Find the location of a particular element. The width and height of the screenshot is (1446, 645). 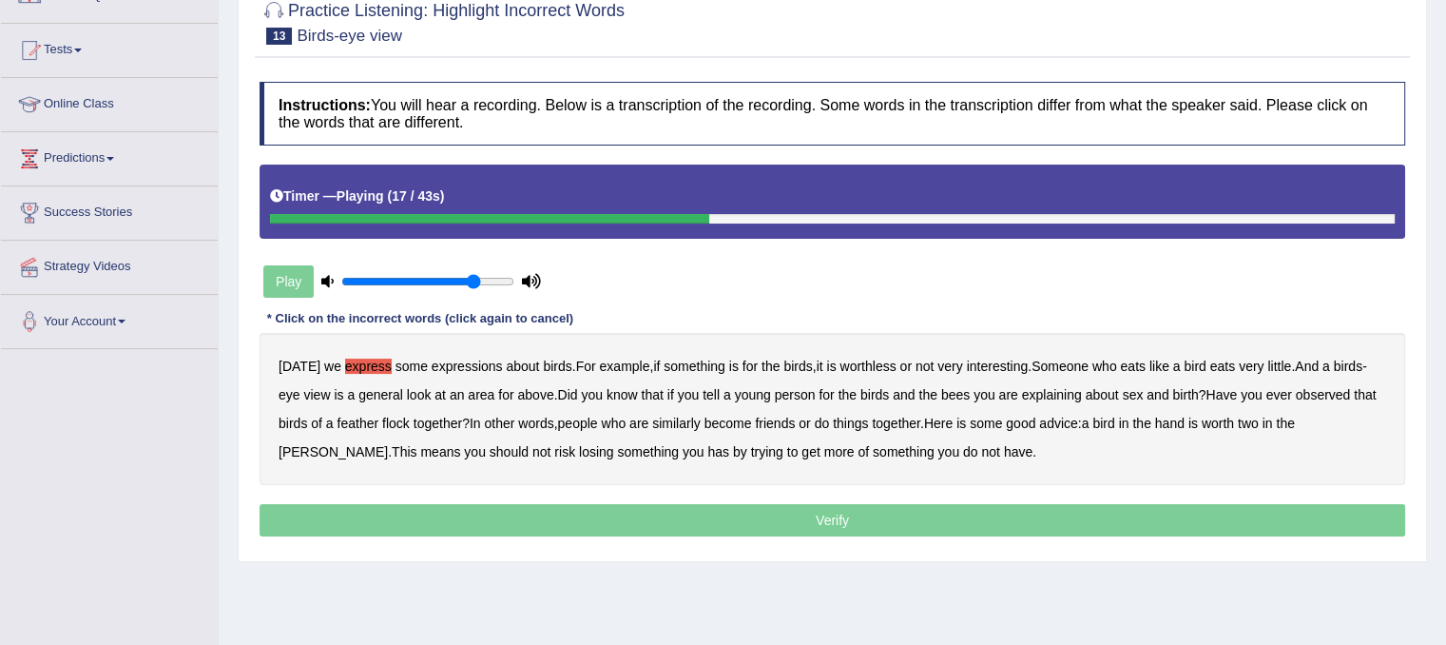

b: ever is located at coordinates (1279, 395).